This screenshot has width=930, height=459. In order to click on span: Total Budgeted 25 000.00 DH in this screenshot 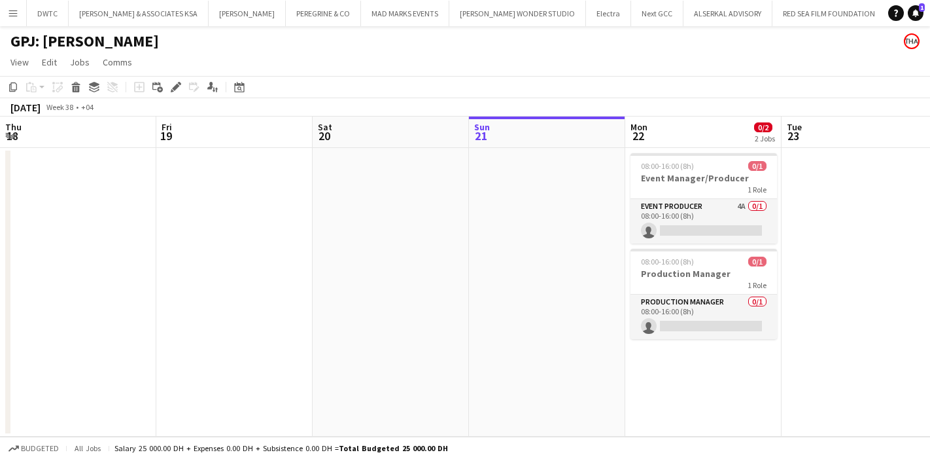, I will do `click(393, 448)`.